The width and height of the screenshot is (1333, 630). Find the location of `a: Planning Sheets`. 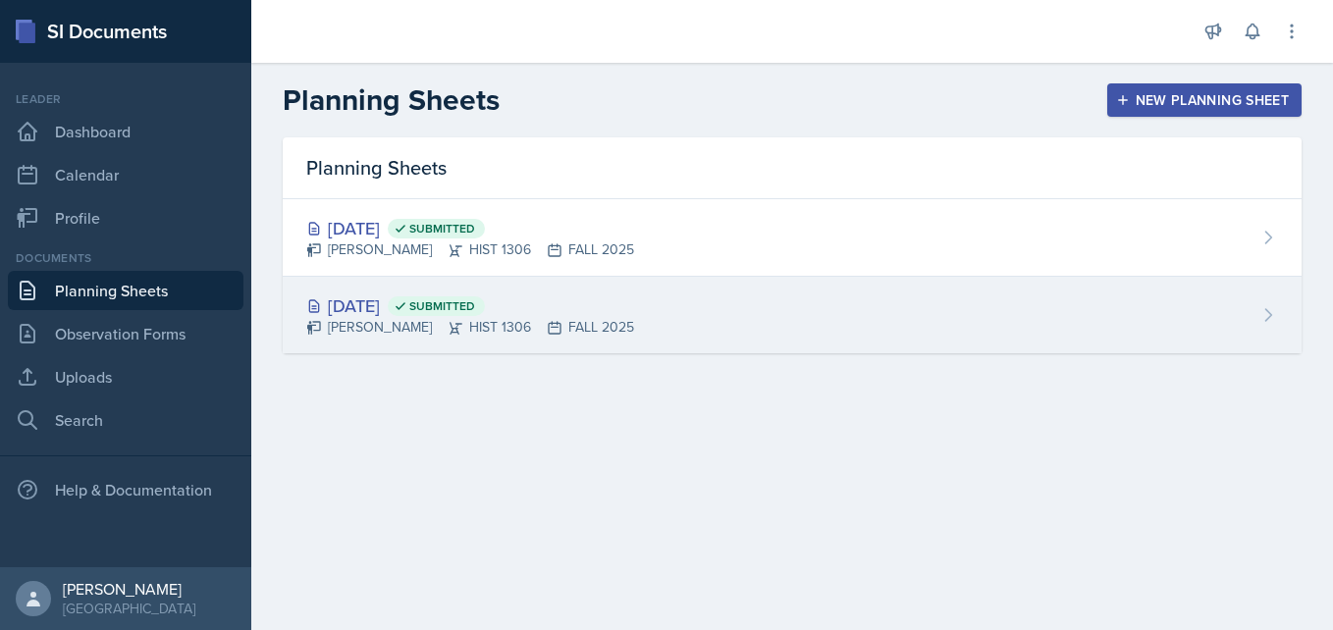

a: Planning Sheets is located at coordinates (126, 290).